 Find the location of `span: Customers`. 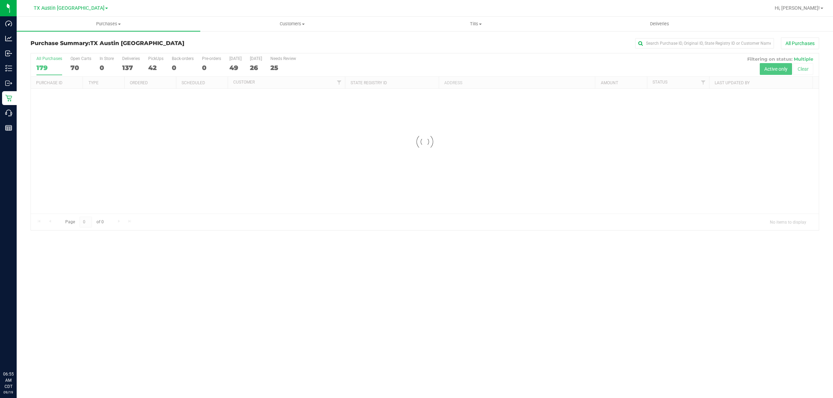

span: Customers is located at coordinates (292, 24).